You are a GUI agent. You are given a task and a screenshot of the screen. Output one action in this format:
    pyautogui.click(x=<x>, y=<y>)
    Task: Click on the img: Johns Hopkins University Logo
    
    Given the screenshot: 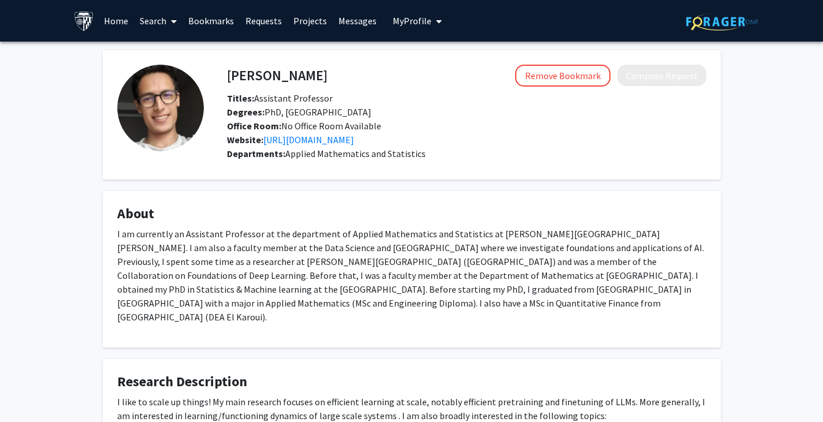 What is the action you would take?
    pyautogui.click(x=84, y=21)
    